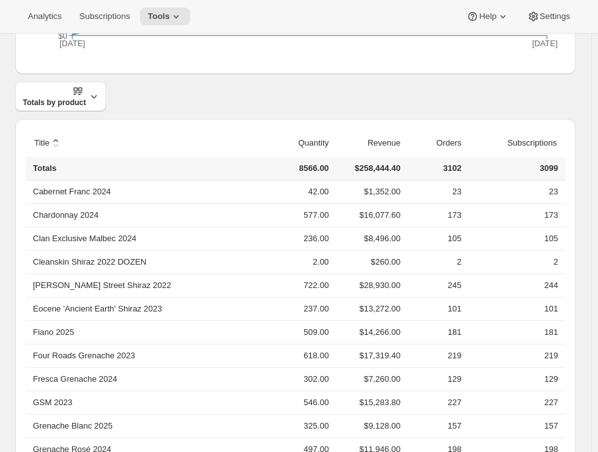 The width and height of the screenshot is (598, 452). I want to click on th: Cleanskin Shiraz 2022 DOZEN, so click(144, 261).